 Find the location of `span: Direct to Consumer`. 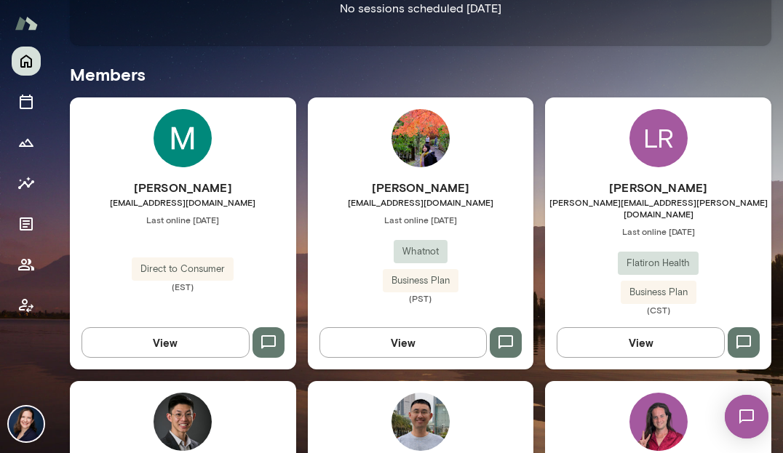

span: Direct to Consumer is located at coordinates (183, 269).